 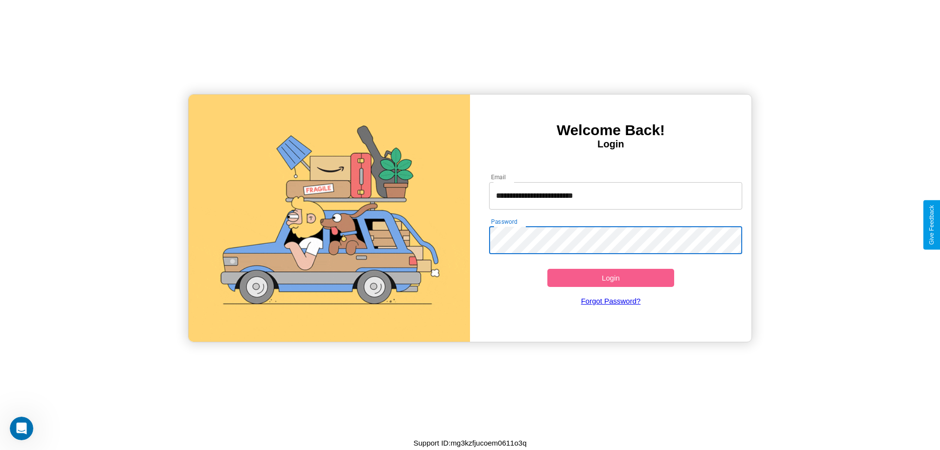 What do you see at coordinates (610, 277) in the screenshot?
I see `button: Login` at bounding box center [610, 277].